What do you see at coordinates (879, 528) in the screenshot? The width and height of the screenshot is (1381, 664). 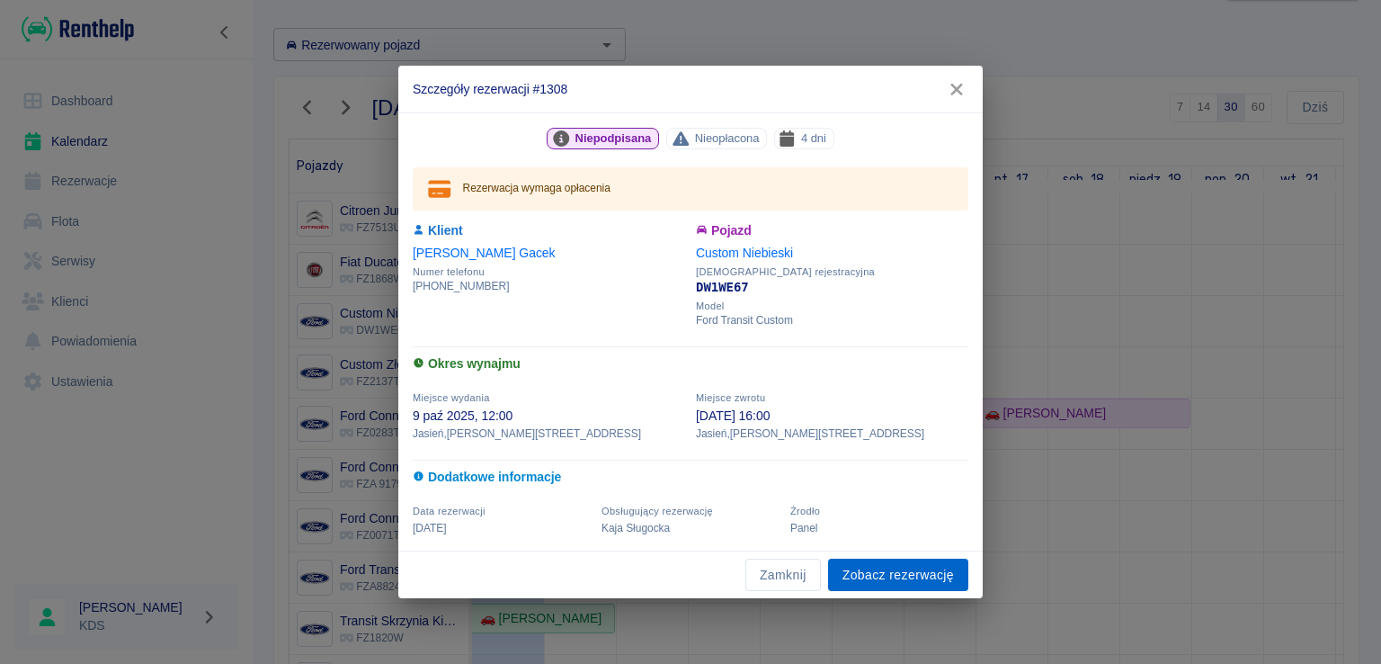 I see `p: Panel` at bounding box center [879, 528].